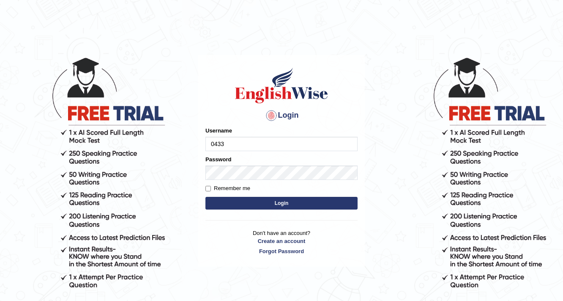 This screenshot has width=563, height=301. What do you see at coordinates (208, 188) in the screenshot?
I see `input: Remember me` at bounding box center [208, 188].